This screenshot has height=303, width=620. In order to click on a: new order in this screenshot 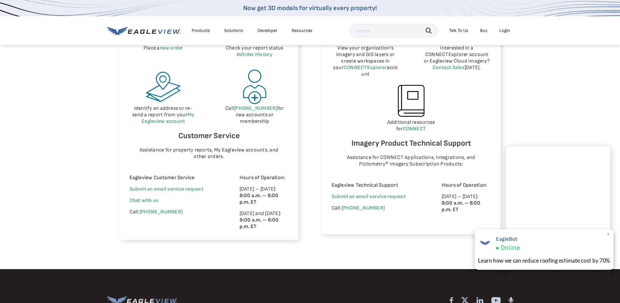, I will do `click(171, 48)`.